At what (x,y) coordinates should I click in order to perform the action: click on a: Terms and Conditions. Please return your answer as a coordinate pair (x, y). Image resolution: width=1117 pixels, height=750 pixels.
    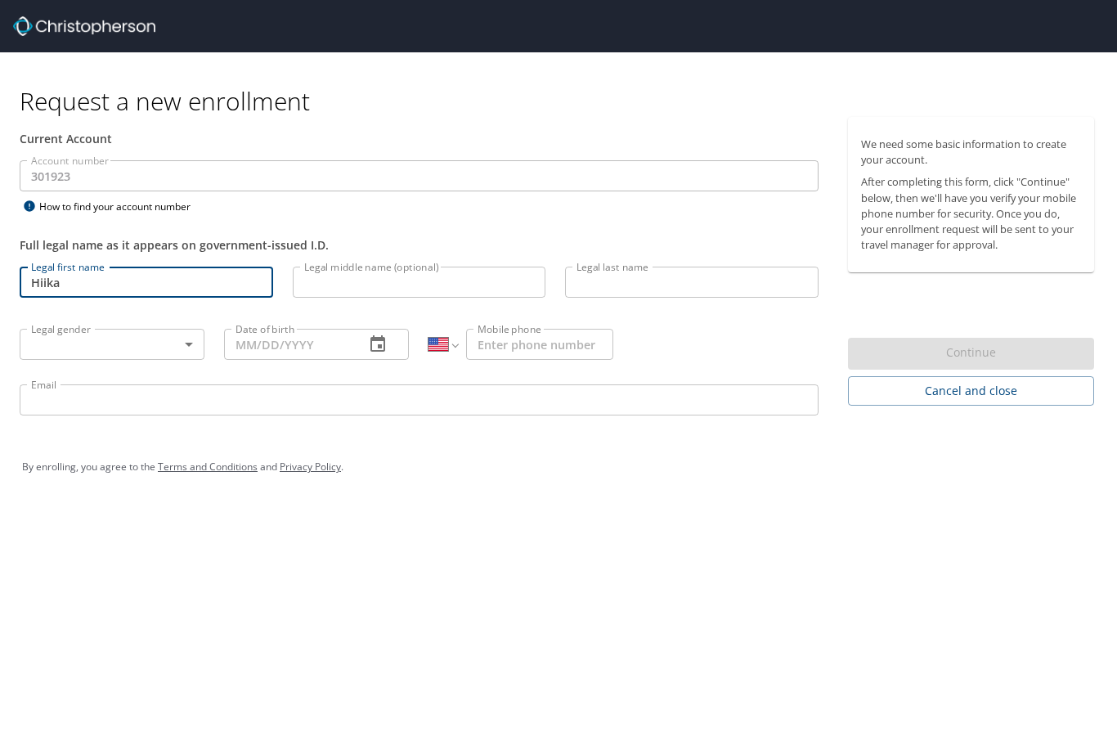
    Looking at the image, I should click on (208, 466).